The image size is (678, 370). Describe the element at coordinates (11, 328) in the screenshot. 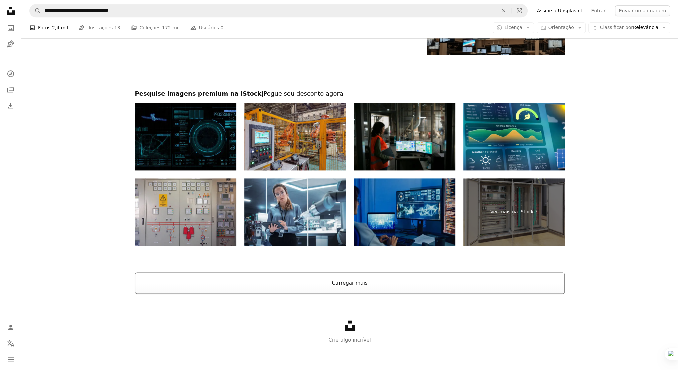

I see `a: Entrar / Cadastrar-se` at that location.